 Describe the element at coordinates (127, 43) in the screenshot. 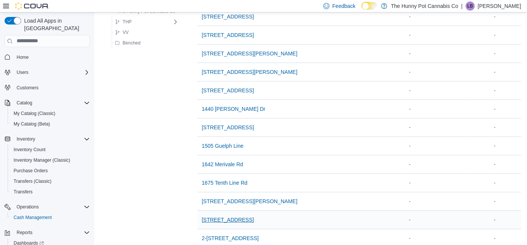

I see `button: Benched` at that location.